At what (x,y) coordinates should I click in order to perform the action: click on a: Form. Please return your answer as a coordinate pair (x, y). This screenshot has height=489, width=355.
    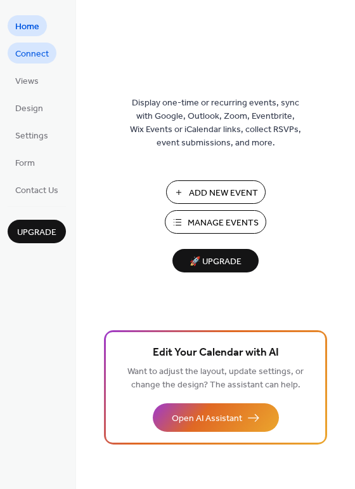
    Looking at the image, I should click on (25, 162).